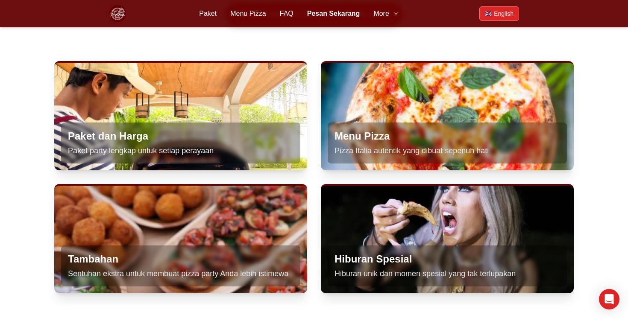 Image resolution: width=628 pixels, height=318 pixels. What do you see at coordinates (287, 14) in the screenshot?
I see `a: FAQ` at bounding box center [287, 14].